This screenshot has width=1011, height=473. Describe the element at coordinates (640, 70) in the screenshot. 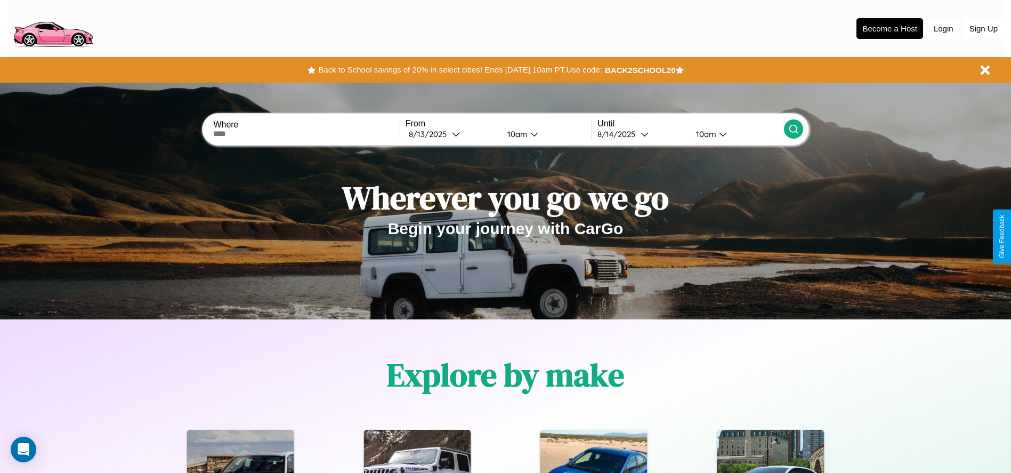

I see `b: BACK2SCHOOL20` at that location.